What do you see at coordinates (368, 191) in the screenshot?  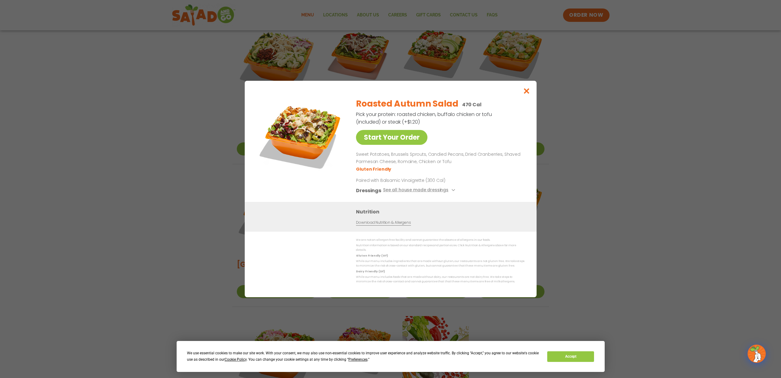 I see `h3: Dressings` at bounding box center [368, 191].